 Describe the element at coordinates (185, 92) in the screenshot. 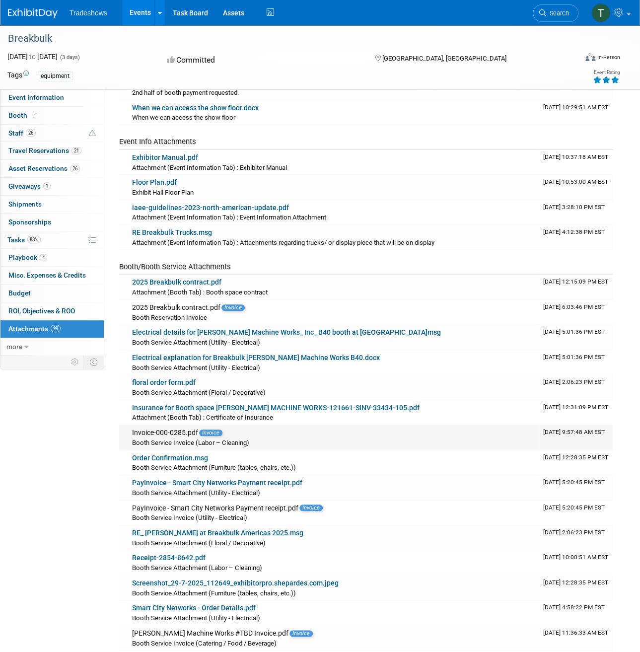

I see `span: 2nd half of booth payment requested.` at that location.